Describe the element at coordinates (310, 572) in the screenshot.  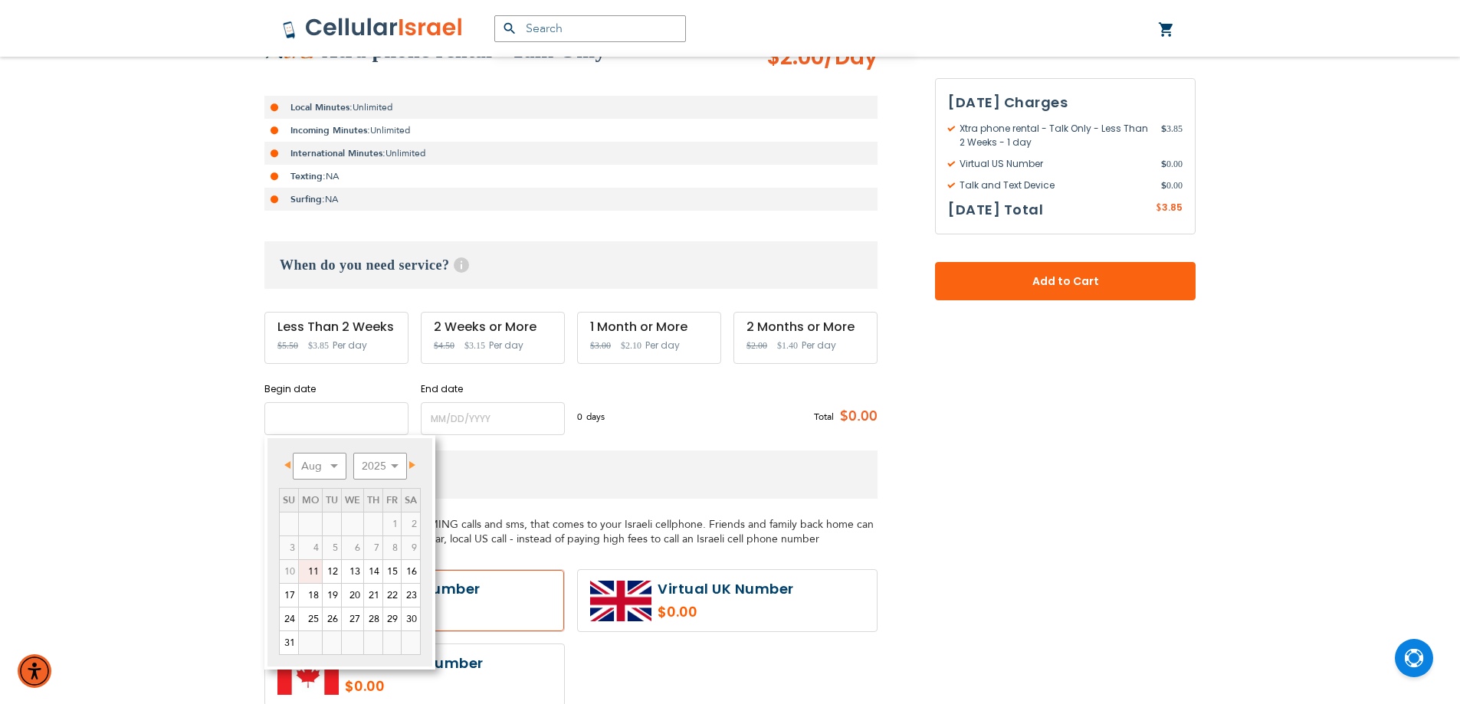
I see `a: 11` at that location.